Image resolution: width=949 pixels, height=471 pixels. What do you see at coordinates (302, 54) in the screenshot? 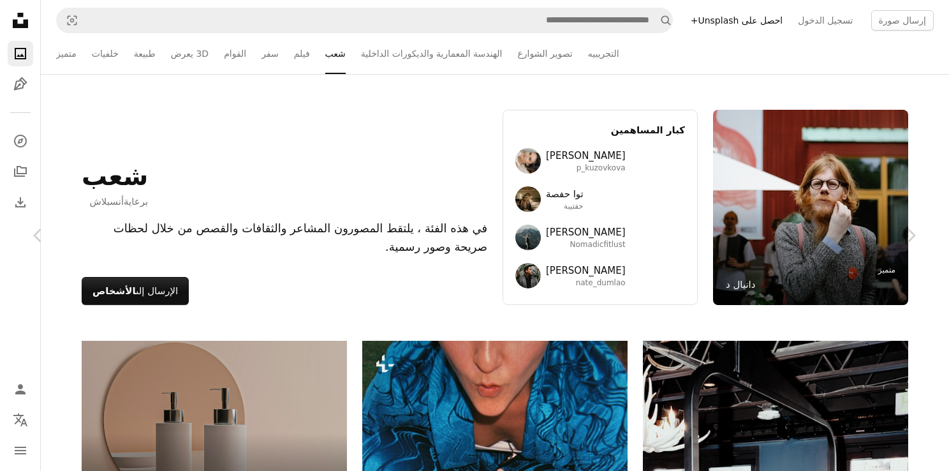
I see `a: فيلم` at bounding box center [302, 54].